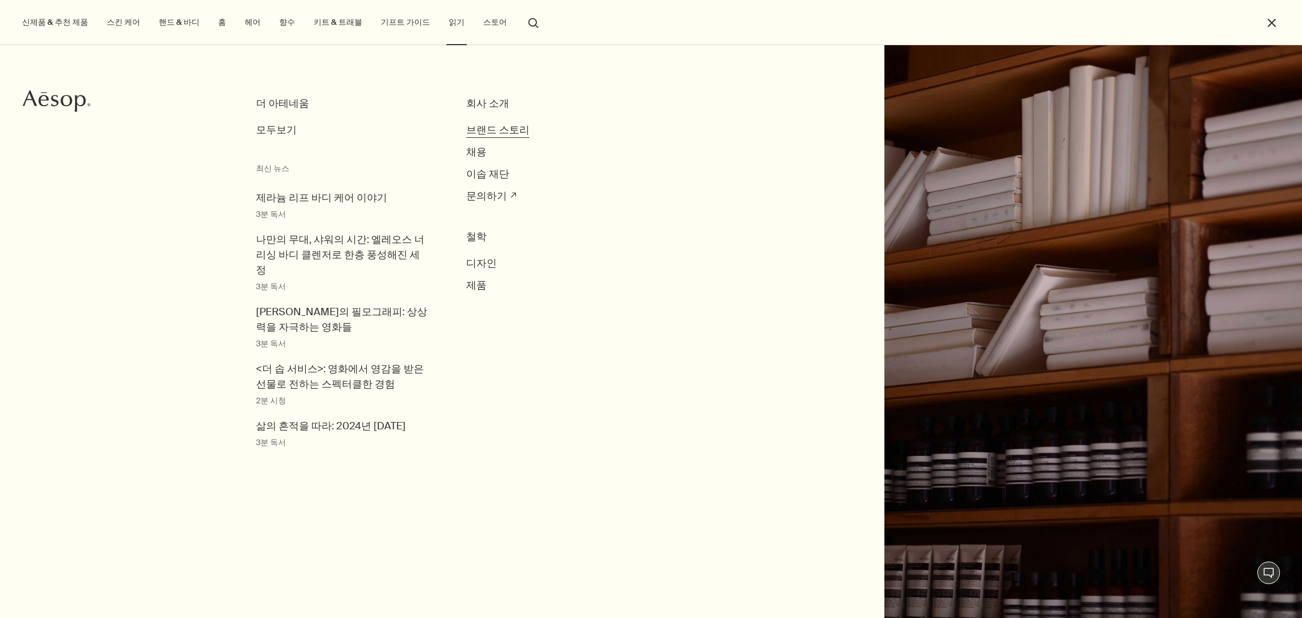 The image size is (1302, 618). I want to click on a: 키트 & 트래블, so click(338, 22).